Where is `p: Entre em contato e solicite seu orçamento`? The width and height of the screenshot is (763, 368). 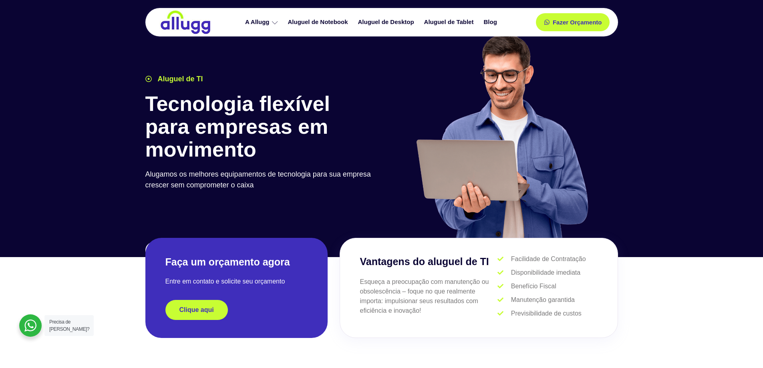
p: Entre em contato e solicite seu orçamento is located at coordinates (236, 281).